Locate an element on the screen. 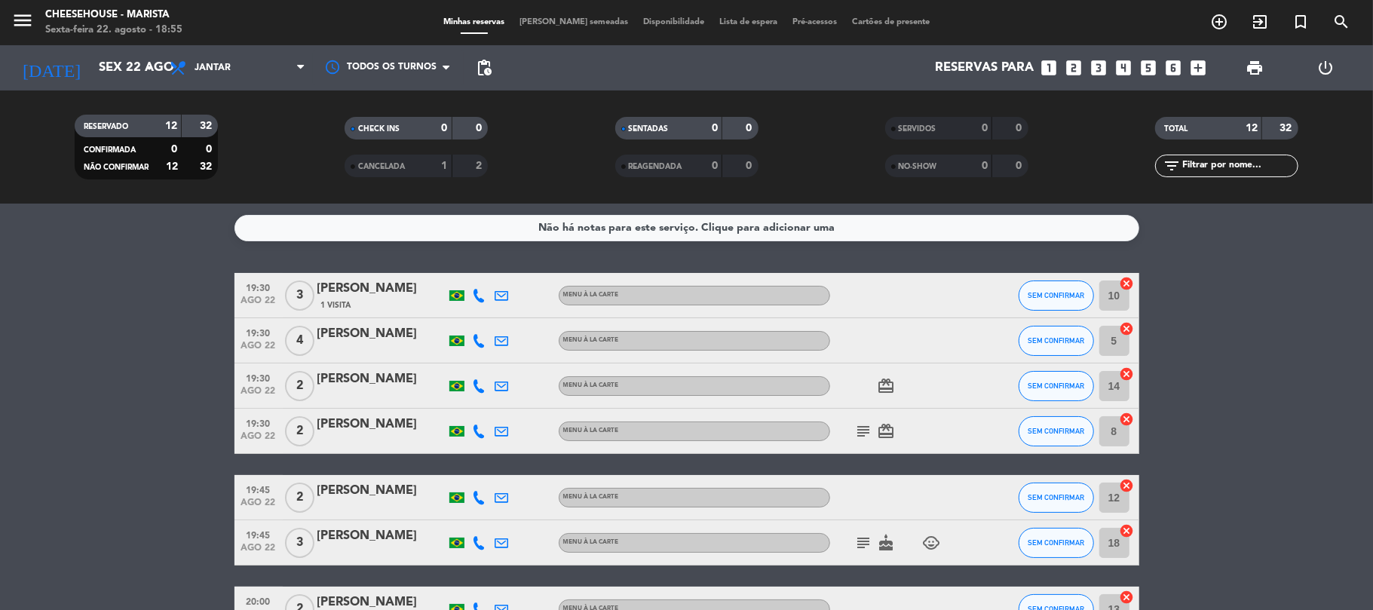 The width and height of the screenshot is (1373, 610). span: CANCELADA is located at coordinates (382, 167).